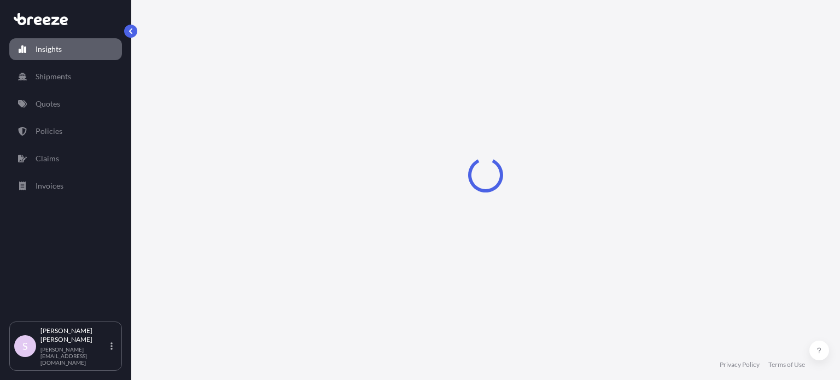 This screenshot has width=840, height=380. Describe the element at coordinates (66, 131) in the screenshot. I see `a: Policies` at that location.